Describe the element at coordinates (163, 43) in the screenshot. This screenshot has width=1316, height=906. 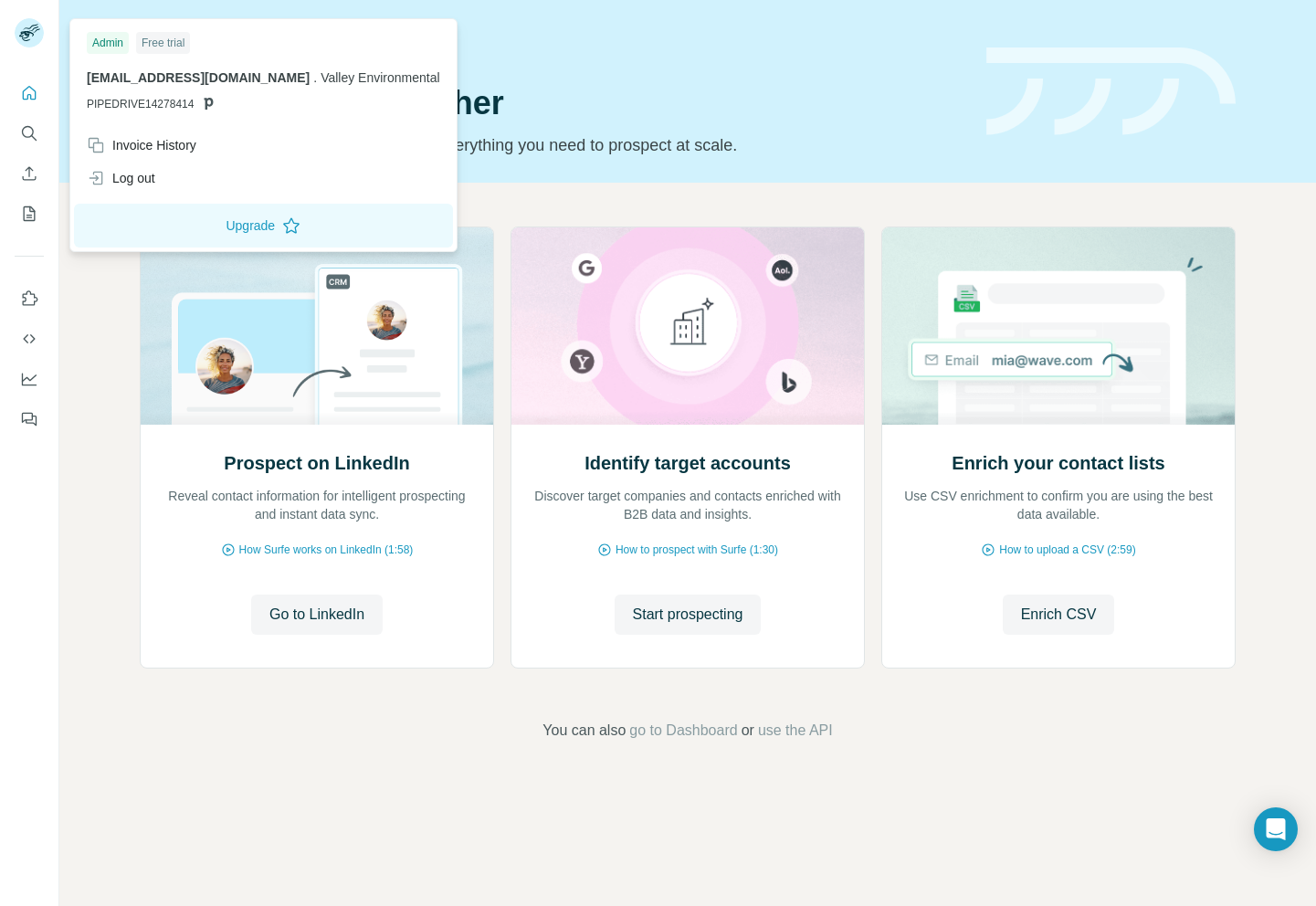
I see `div: Free trial` at that location.